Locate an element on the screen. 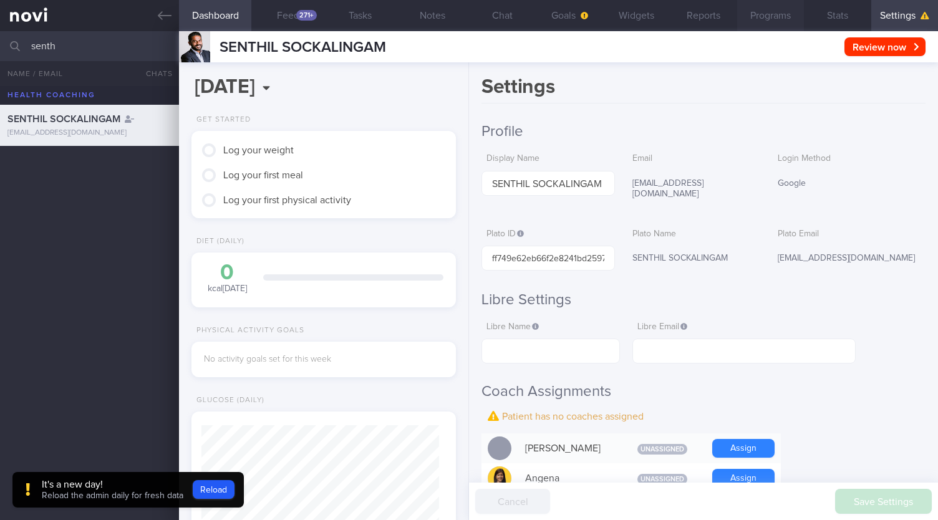 This screenshot has height=520, width=938. div: SENTHIL SOCKALINGAM is located at coordinates (693, 259).